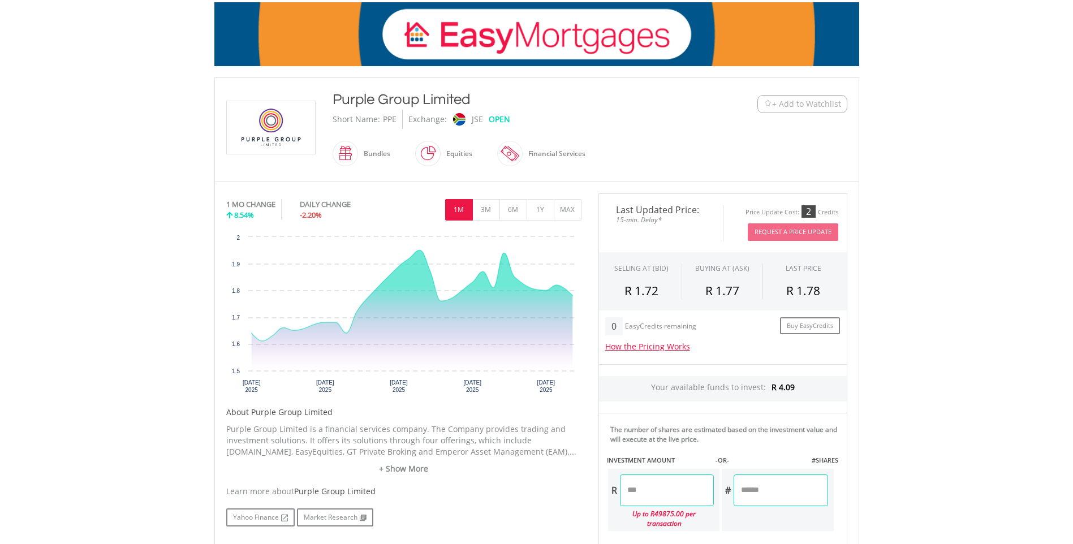 This screenshot has height=544, width=1073. What do you see at coordinates (825, 460) in the screenshot?
I see `label: #SHARES` at bounding box center [825, 460].